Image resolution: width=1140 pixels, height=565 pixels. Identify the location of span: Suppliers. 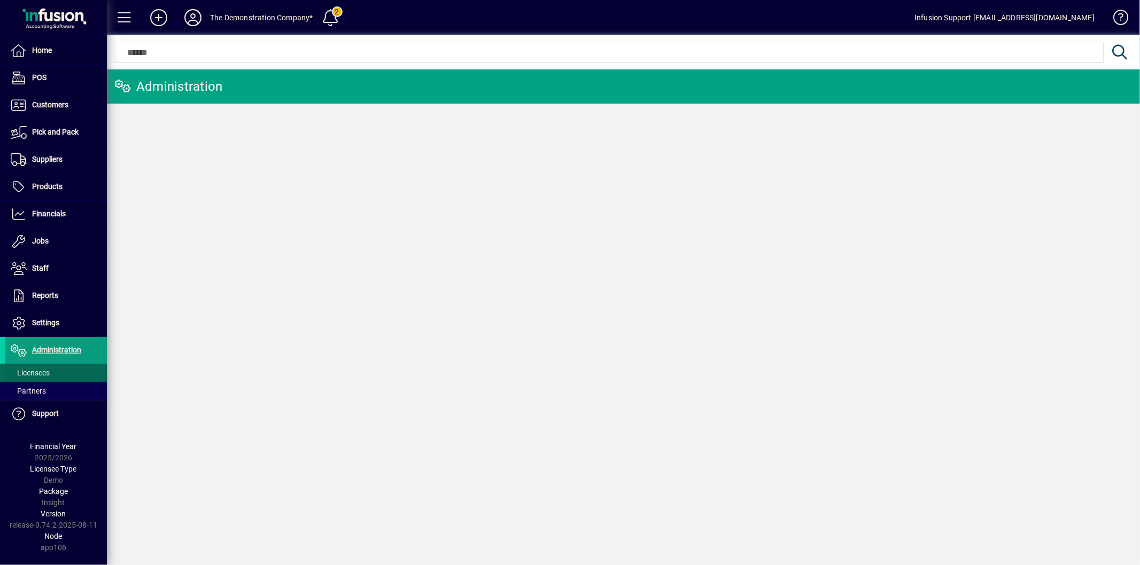
(47, 159).